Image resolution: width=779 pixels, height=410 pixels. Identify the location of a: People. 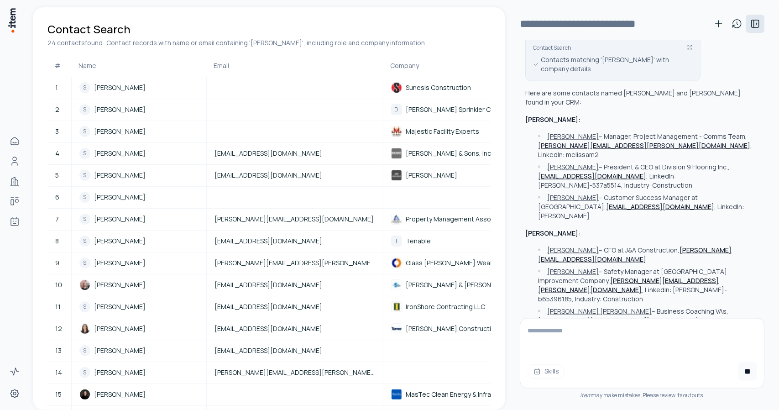
(15, 161).